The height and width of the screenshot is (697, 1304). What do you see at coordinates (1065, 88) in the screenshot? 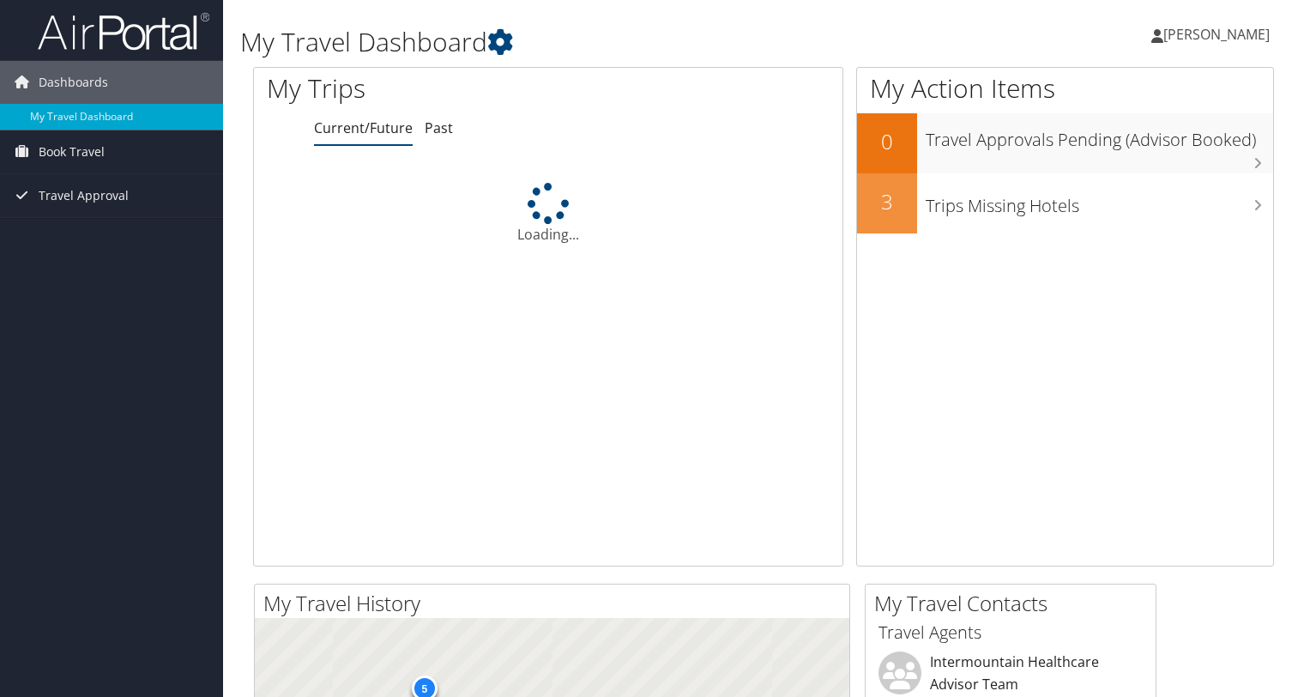
I see `h1: My Action Items` at bounding box center [1065, 88].